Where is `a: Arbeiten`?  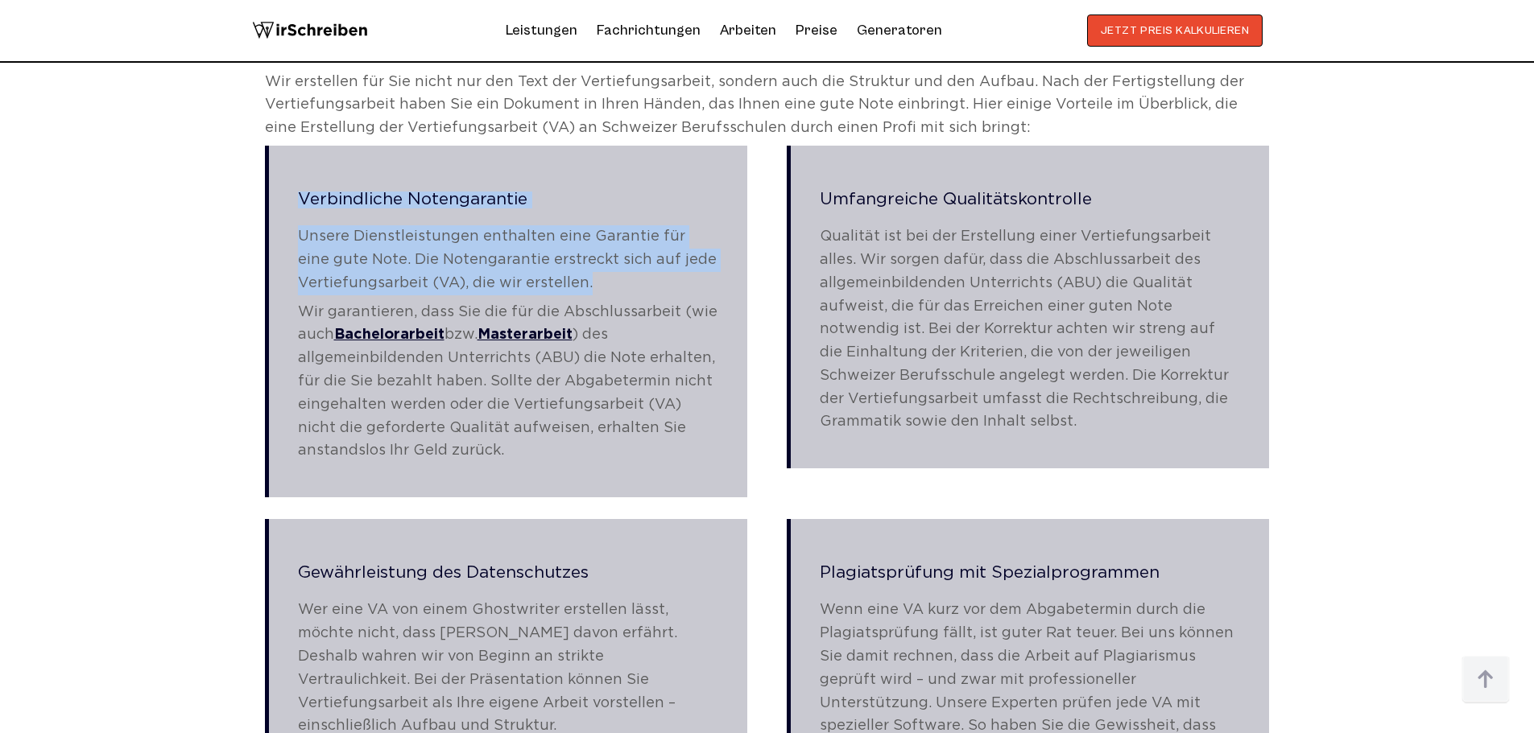 a: Arbeiten is located at coordinates (748, 31).